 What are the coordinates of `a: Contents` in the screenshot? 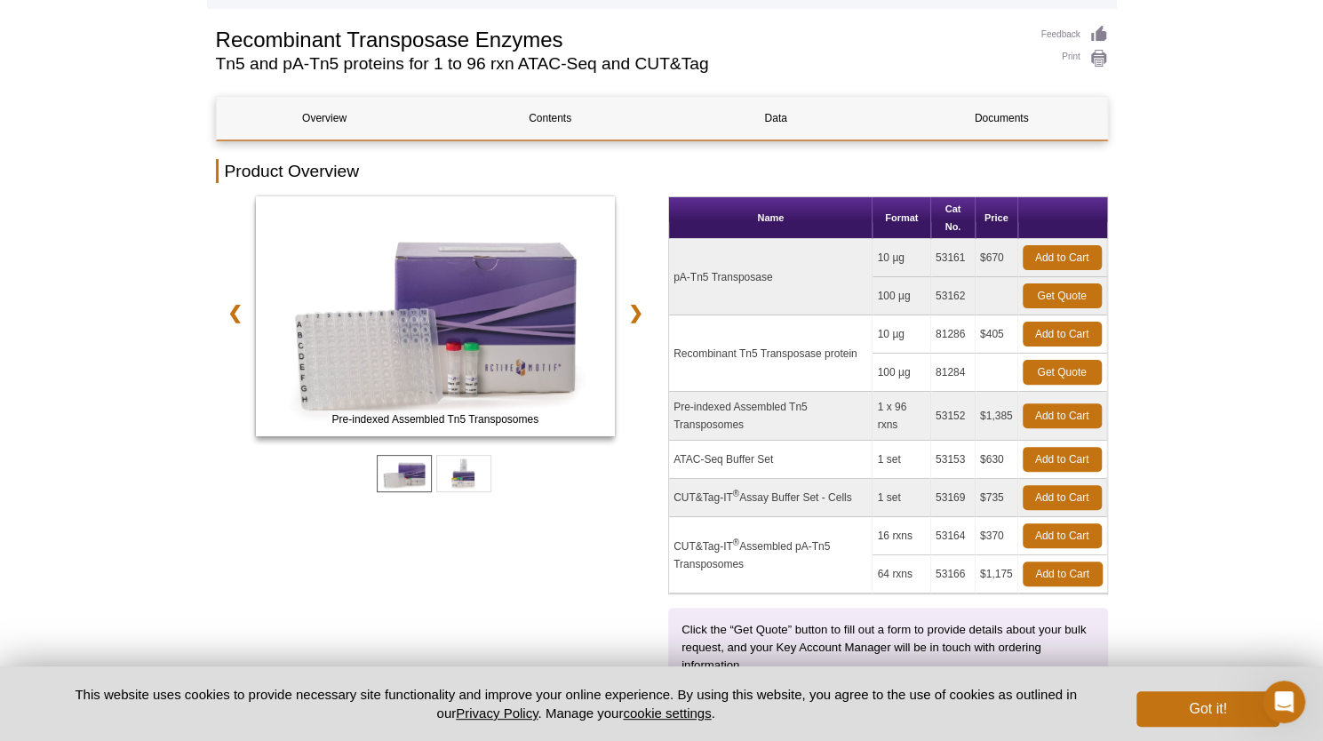 It's located at (550, 118).